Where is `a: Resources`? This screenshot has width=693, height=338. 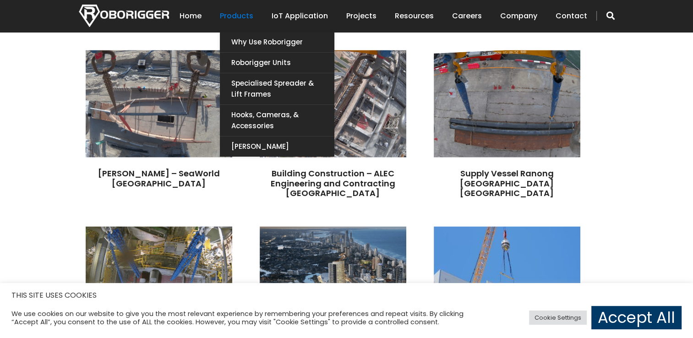 a: Resources is located at coordinates (414, 16).